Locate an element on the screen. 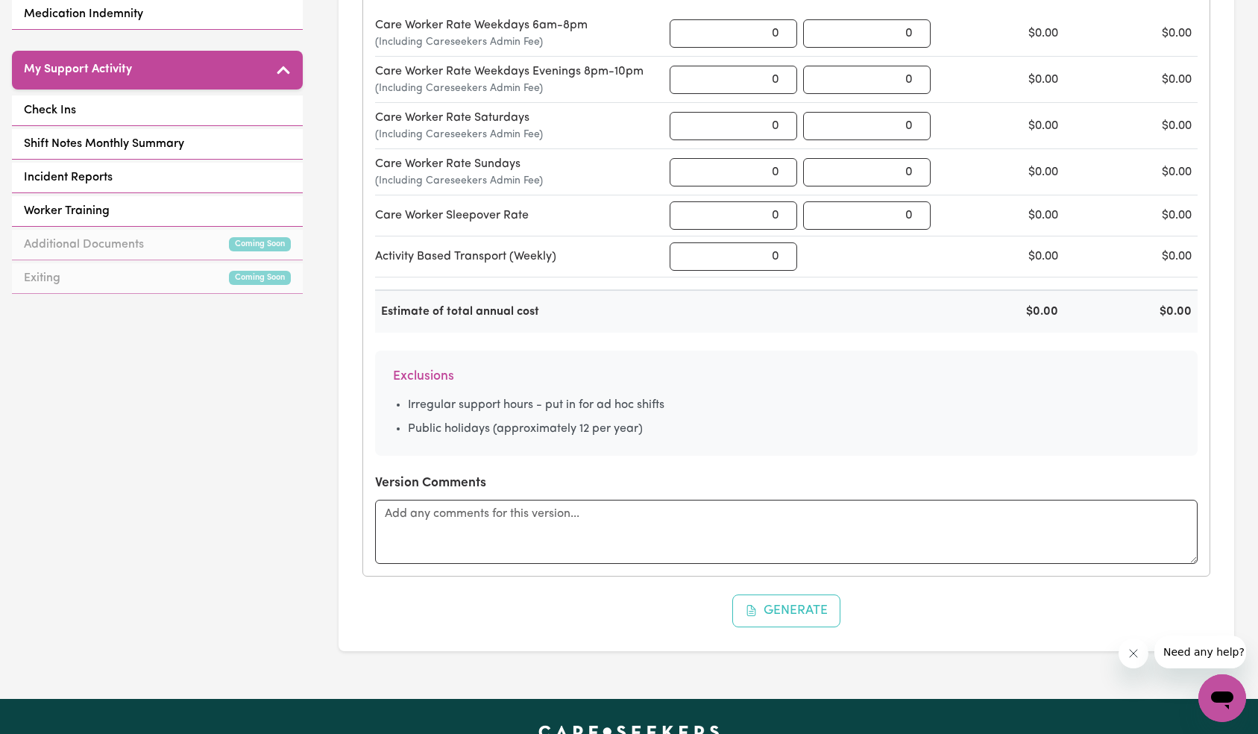 The image size is (1258, 734). div: Care Worker Rate Saturdays is located at coordinates (519, 125).